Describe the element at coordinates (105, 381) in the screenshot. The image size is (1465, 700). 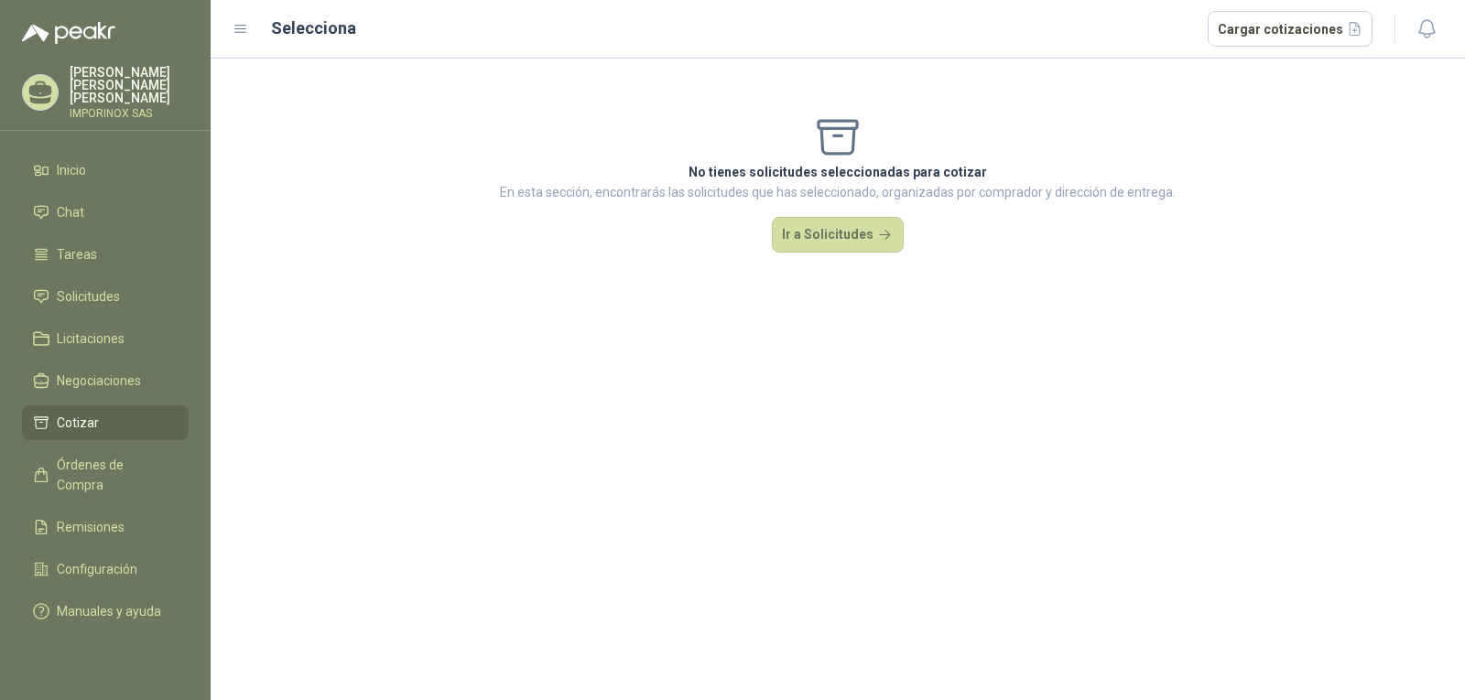
I see `a: Negociaciones` at that location.